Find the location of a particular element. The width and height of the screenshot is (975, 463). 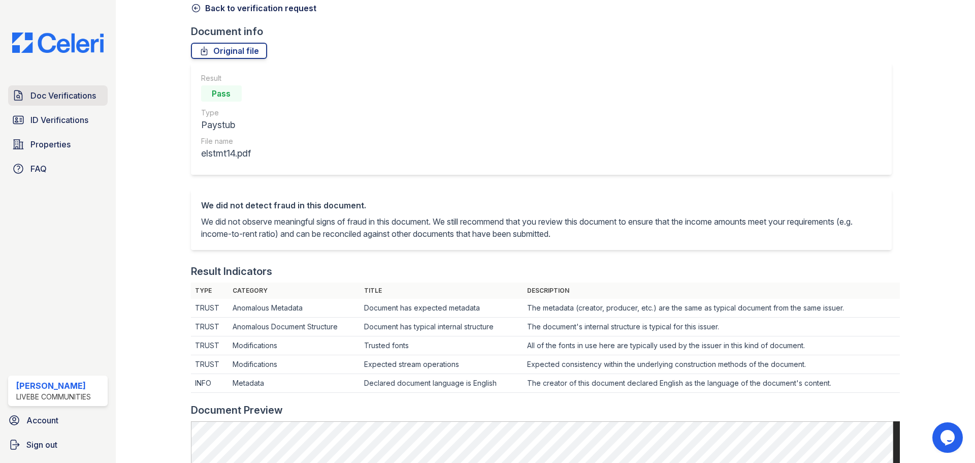

th: Description is located at coordinates (712, 291).